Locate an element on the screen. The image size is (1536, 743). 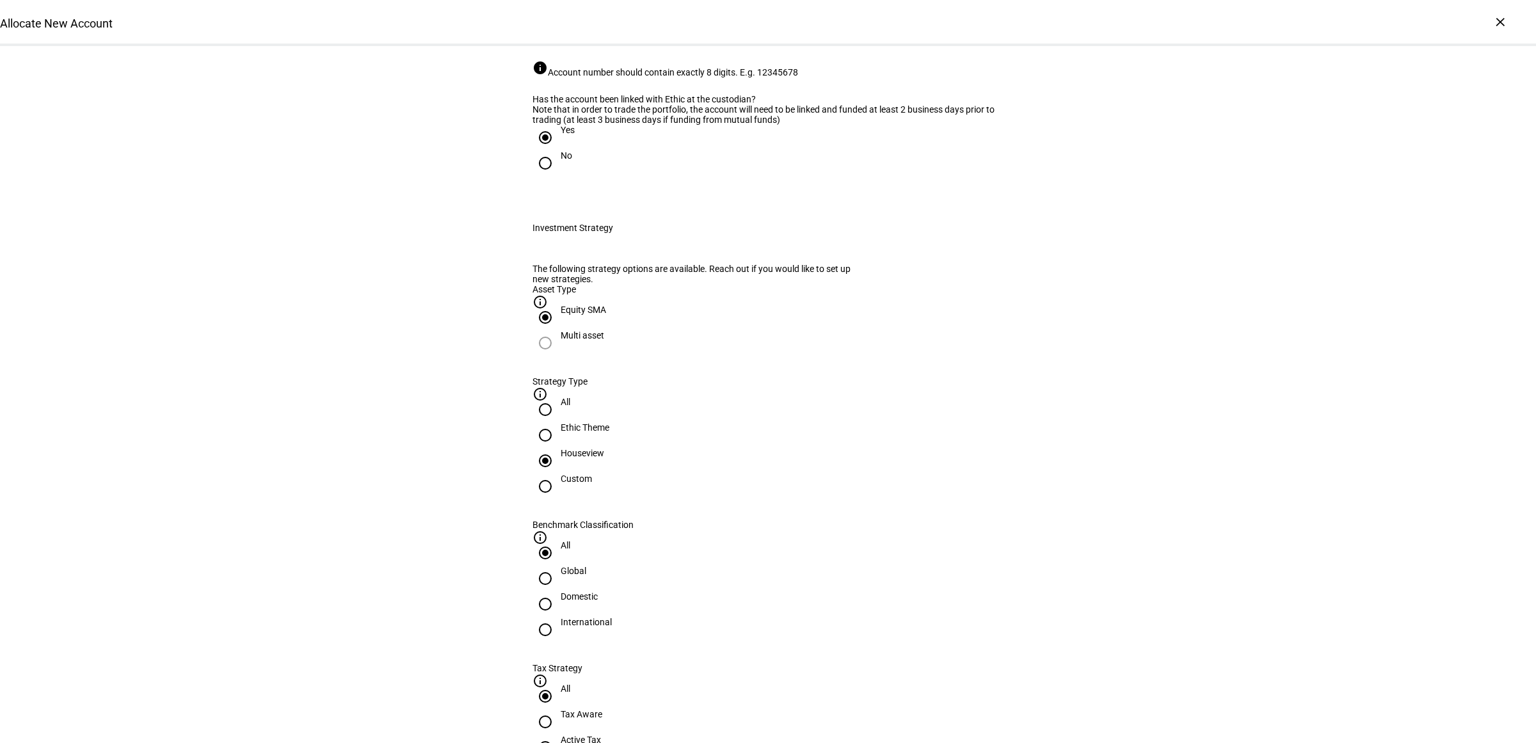
plt-strategy-filter-column-header: Strategy Type is located at coordinates (768, 387).